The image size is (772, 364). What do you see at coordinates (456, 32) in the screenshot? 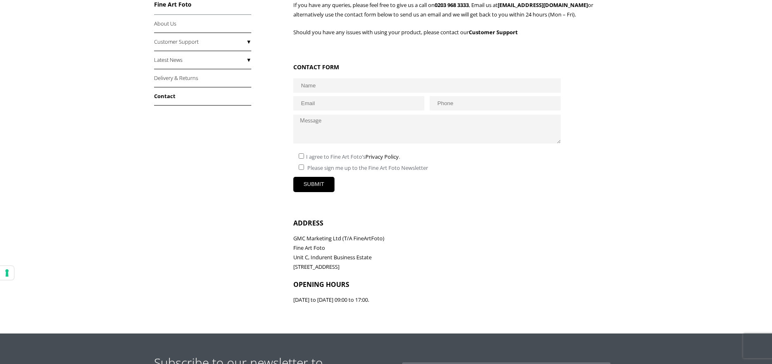
I see `p: Should you have any issues with using your product, please contact our` at bounding box center [456, 32].